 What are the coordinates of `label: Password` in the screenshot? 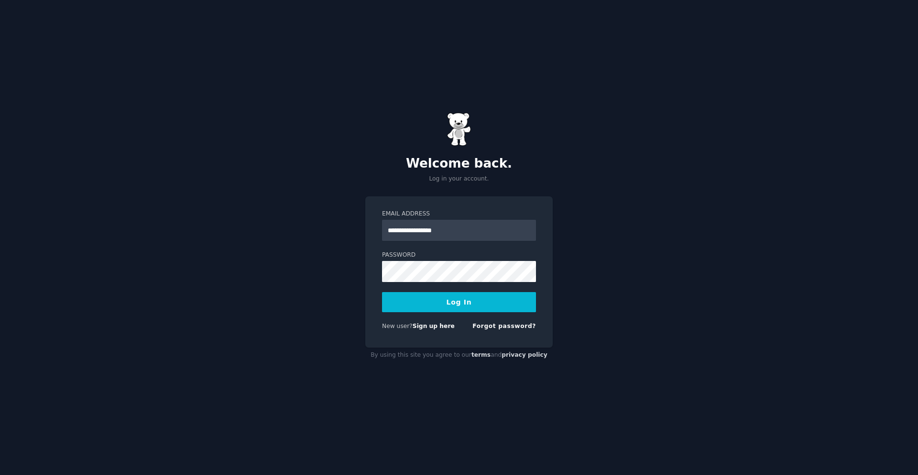 It's located at (459, 255).